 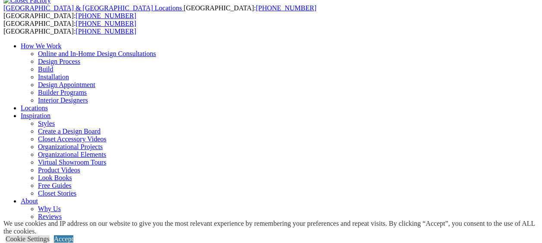 I want to click on a: Product Videos, so click(x=59, y=170).